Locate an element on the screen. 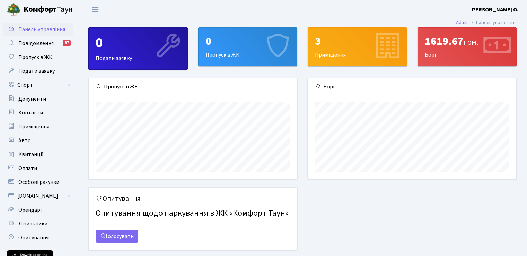 This screenshot has height=256, width=527. span: Лічильники is located at coordinates (33, 224).